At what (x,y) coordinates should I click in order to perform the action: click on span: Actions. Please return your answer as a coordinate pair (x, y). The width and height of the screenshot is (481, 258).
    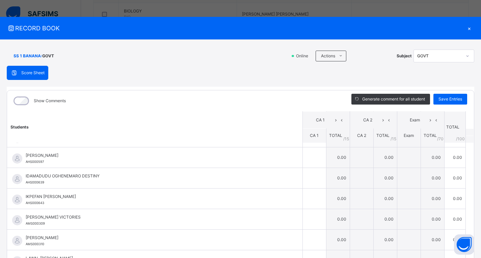
    Looking at the image, I should click on (328, 56).